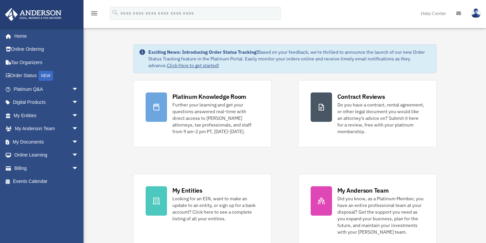 The height and width of the screenshot is (243, 486). What do you see at coordinates (380, 118) in the screenshot?
I see `div: Do you have a contract, rental agreement, or other legal document you would like an attorney's ad...` at bounding box center [380, 118].